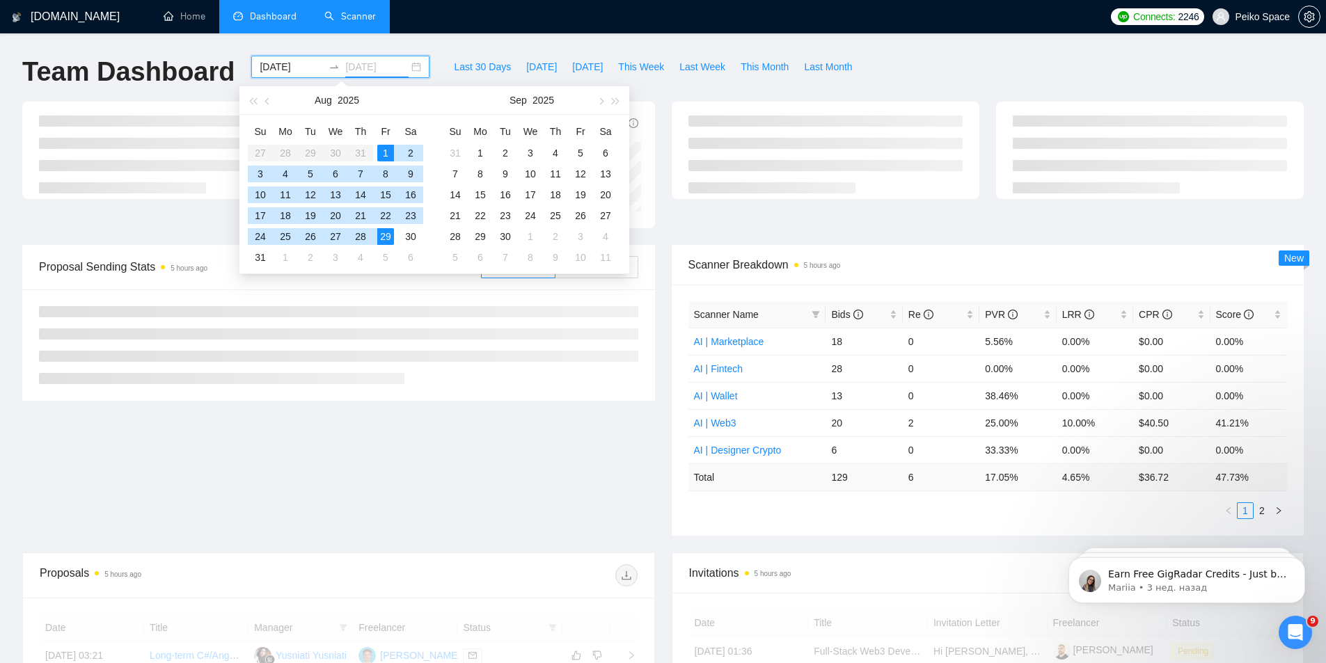  Describe the element at coordinates (285, 132) in the screenshot. I see `th: Mo` at that location.